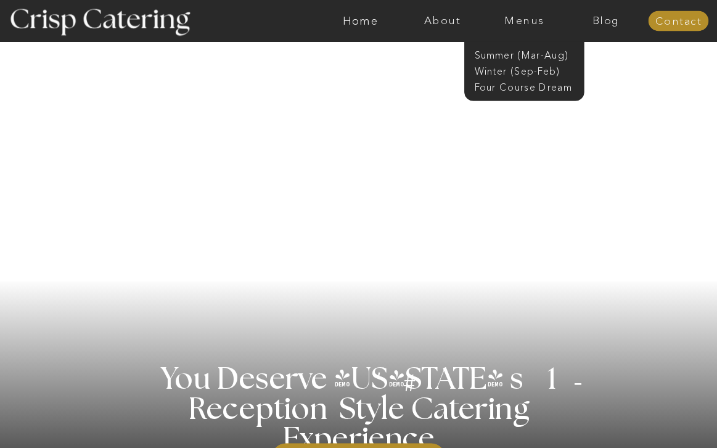  I want to click on a: Blog, so click(606, 20).